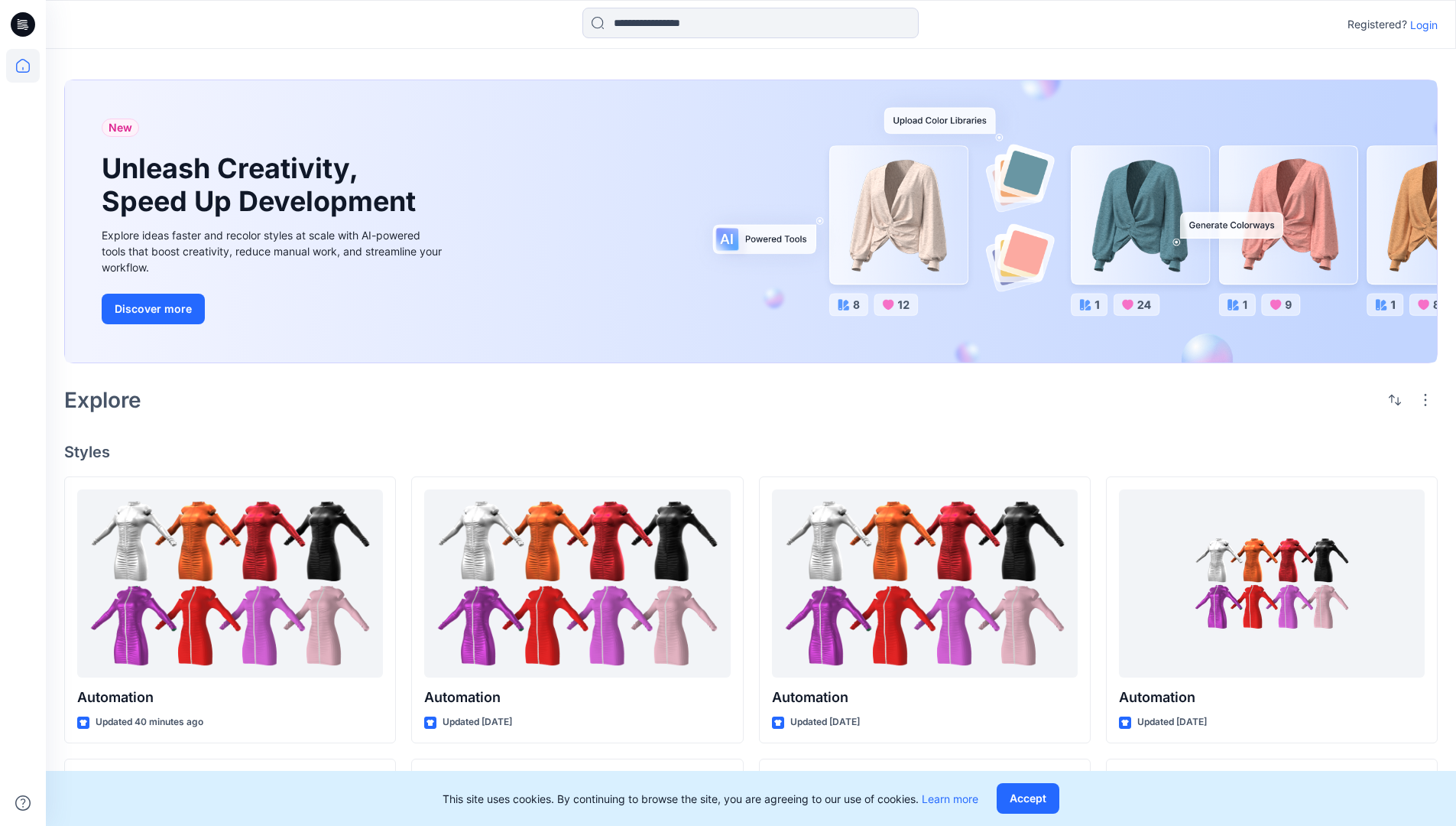  Describe the element at coordinates (273, 251) in the screenshot. I see `div: Explore ideas faster and recolor styles at scale with AI-powered tools that boost creativity, red...` at that location.